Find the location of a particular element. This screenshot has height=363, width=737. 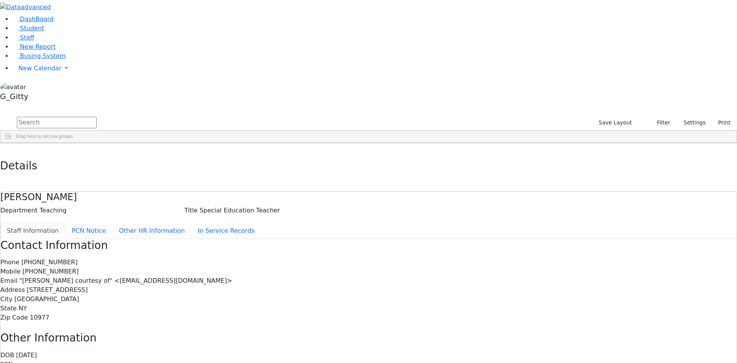

button: Print is located at coordinates (721, 122).